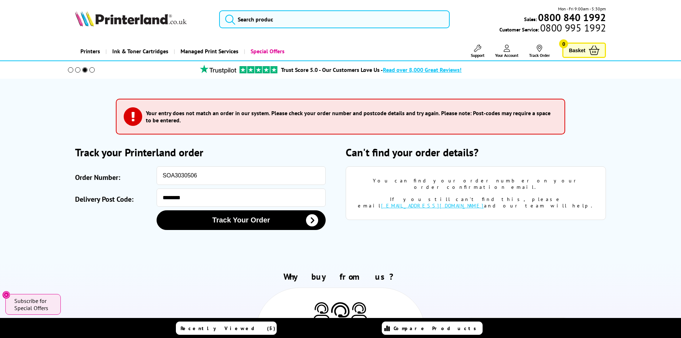 This screenshot has height=338, width=681. What do you see at coordinates (228, 328) in the screenshot?
I see `span: Recently Viewed (5)` at bounding box center [228, 328].